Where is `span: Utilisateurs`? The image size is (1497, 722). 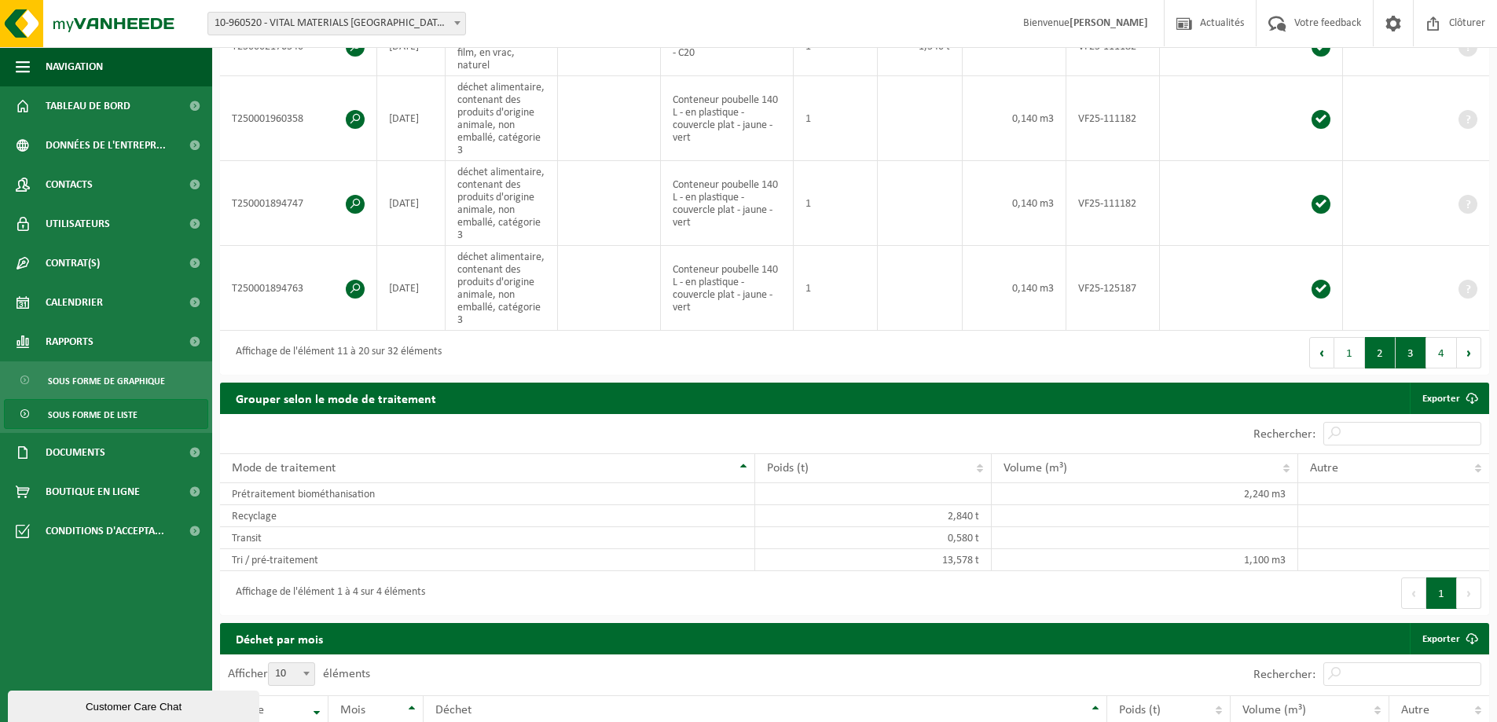 span: Utilisateurs is located at coordinates (78, 224).